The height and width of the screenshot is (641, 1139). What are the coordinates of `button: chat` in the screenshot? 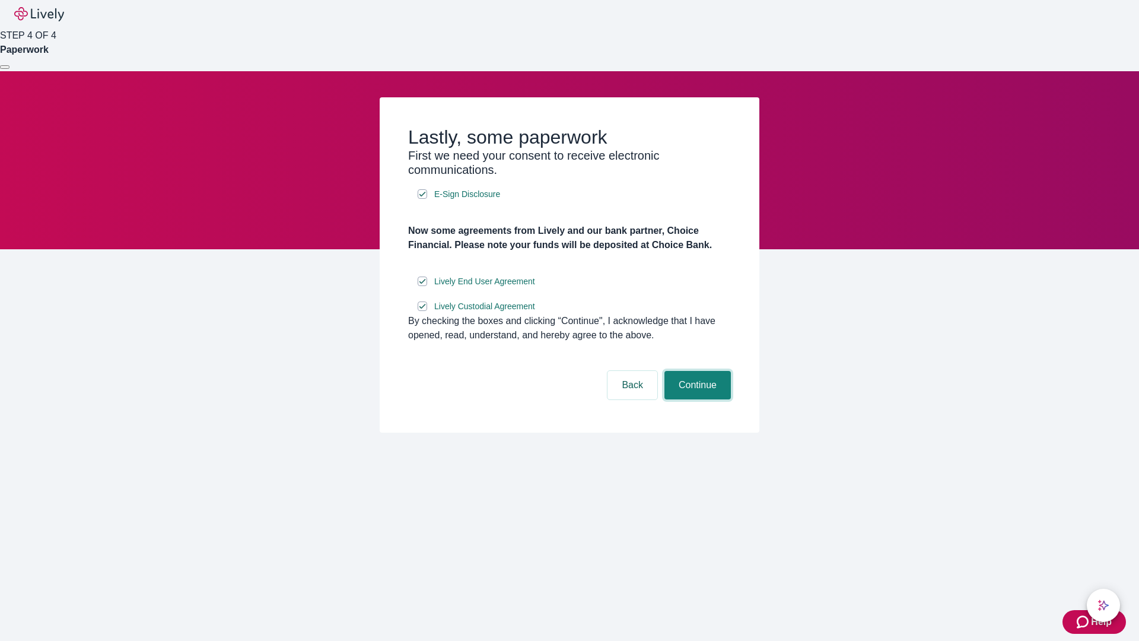 It's located at (1104, 605).